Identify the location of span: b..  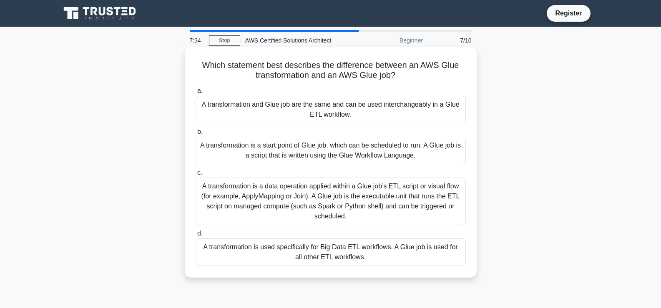
(200, 131).